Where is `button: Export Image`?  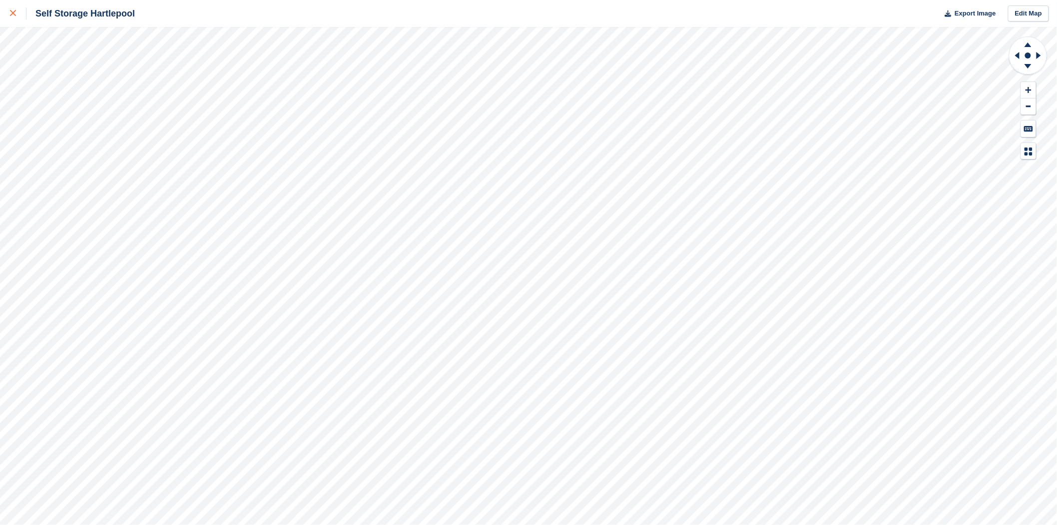 button: Export Image is located at coordinates (968, 13).